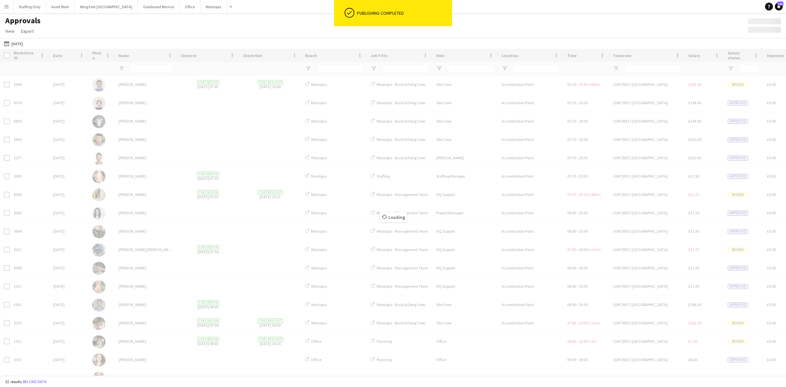 The width and height of the screenshot is (786, 387). What do you see at coordinates (60, 7) in the screenshot?
I see `button: Asset Work` at bounding box center [60, 7].